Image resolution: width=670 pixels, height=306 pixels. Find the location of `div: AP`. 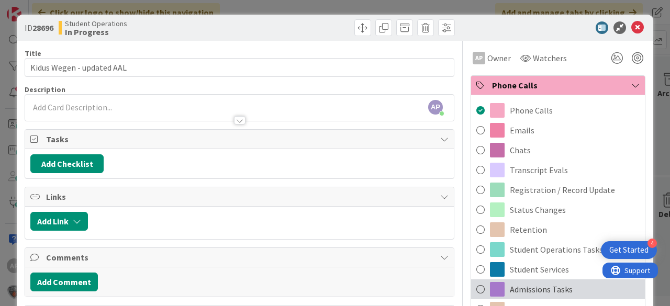

div: AP is located at coordinates (479, 58).